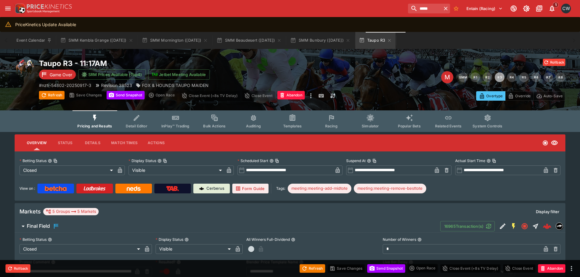 Image resolution: width=580 pixels, height=277 pixels. I want to click on span: Templates, so click(292, 126).